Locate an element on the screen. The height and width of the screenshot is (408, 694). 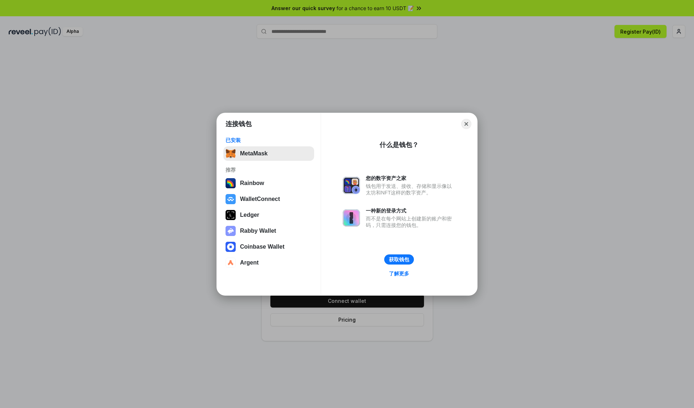
img: svg+xml,%3Csvg%20width%3D%22120%22%20height%3D%22120%22%20viewBox%3D%220%200%20120%20120%22%20fil... is located at coordinates (231, 183).